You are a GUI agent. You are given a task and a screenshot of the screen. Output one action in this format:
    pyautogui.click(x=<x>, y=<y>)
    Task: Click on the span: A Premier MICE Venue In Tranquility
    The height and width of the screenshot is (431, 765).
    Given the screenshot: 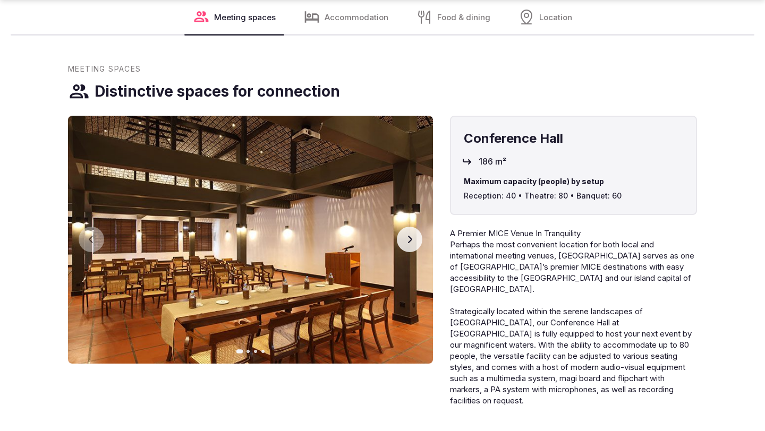 What is the action you would take?
    pyautogui.click(x=515, y=233)
    